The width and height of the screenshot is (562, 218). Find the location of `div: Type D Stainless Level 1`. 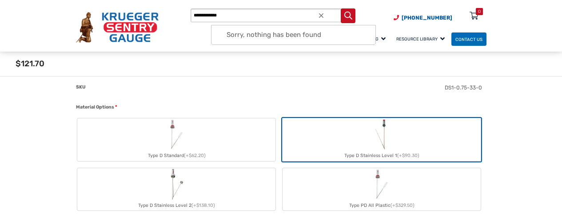

div: Type D Stainless Level 1 is located at coordinates (382, 155).